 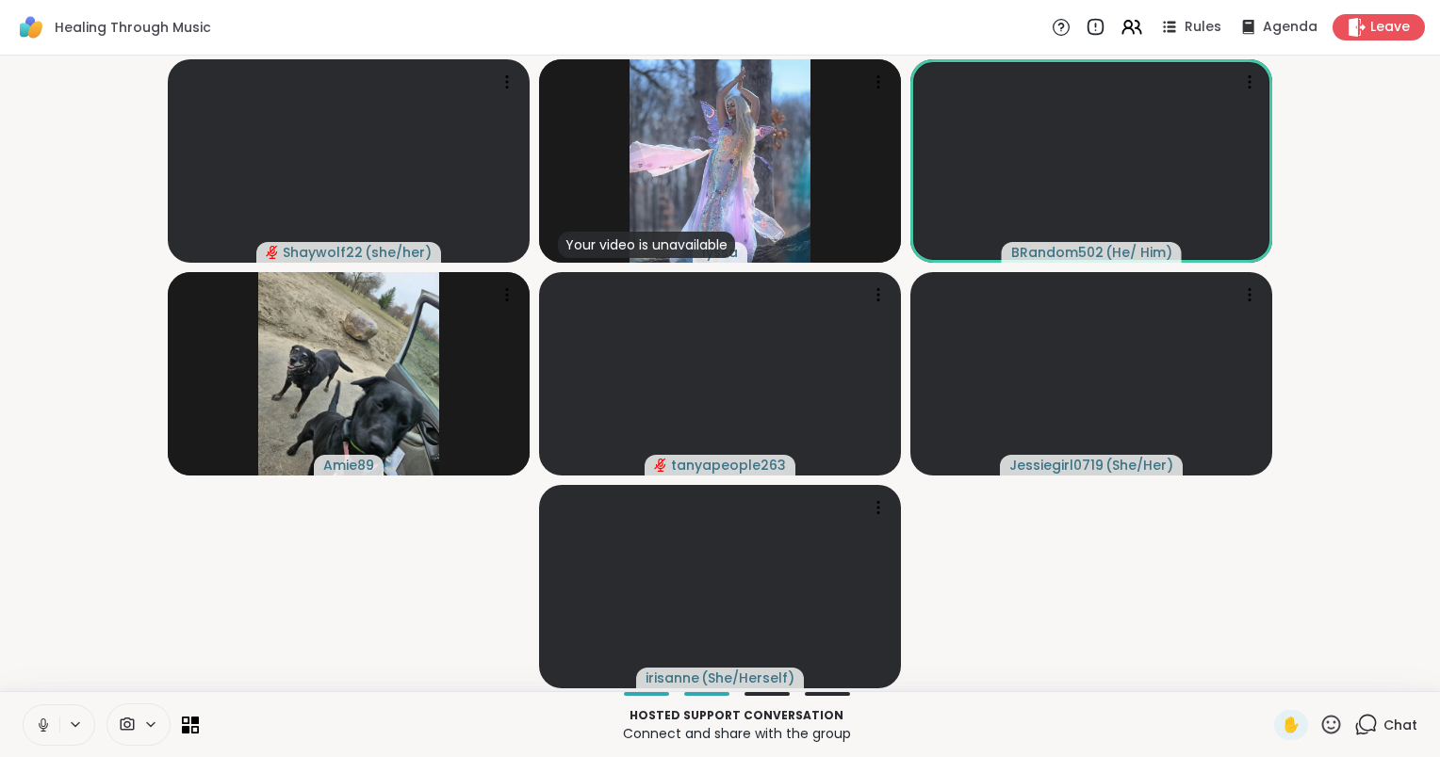 What do you see at coordinates (1202, 27) in the screenshot?
I see `span: Rules` at bounding box center [1202, 27].